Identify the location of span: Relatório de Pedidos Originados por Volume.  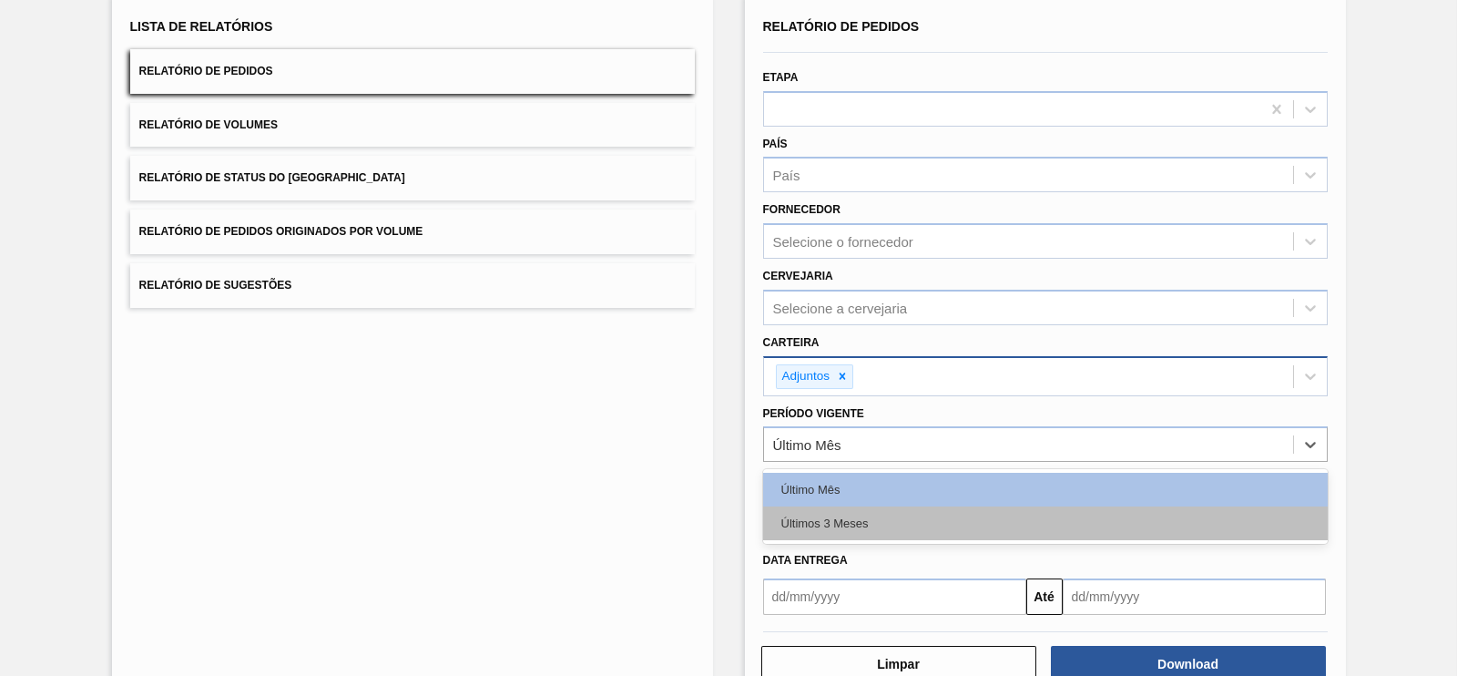
(281, 231).